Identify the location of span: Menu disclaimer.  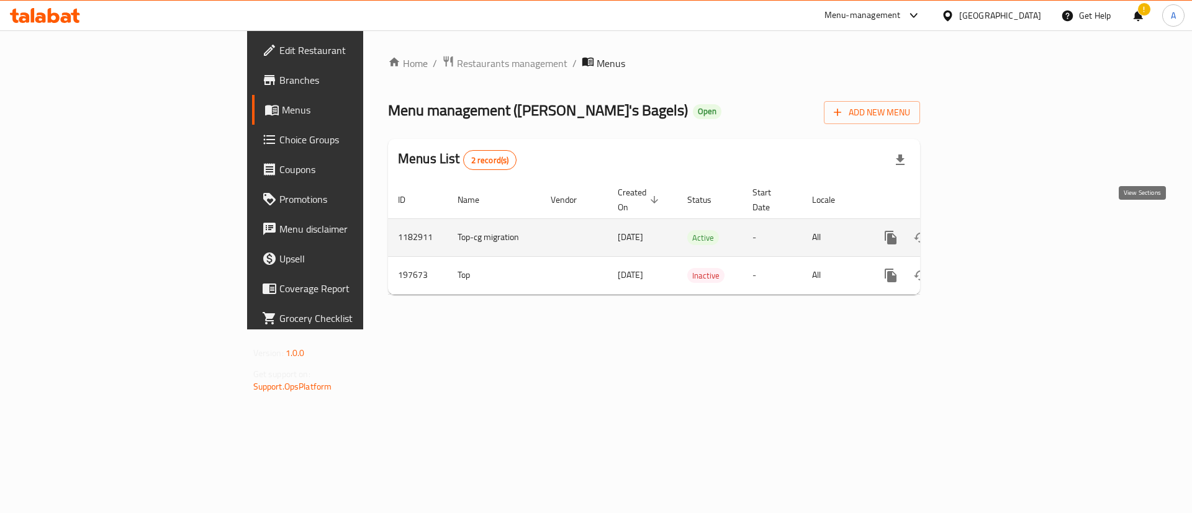
(358, 229).